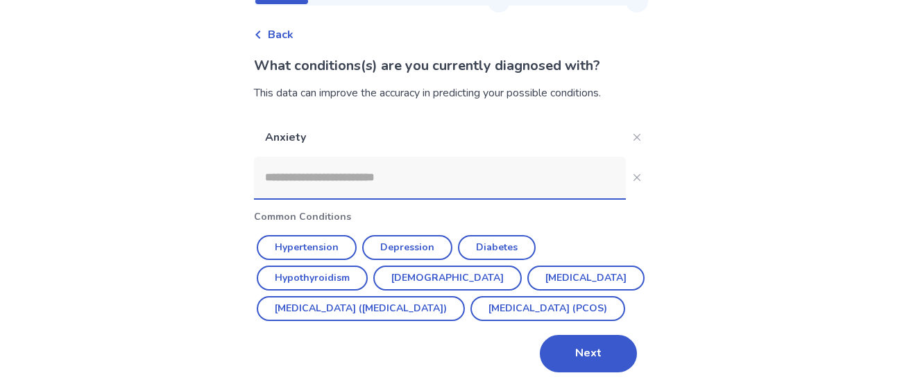 This screenshot has width=902, height=389. What do you see at coordinates (440, 178) in the screenshot?
I see `input: Close` at bounding box center [440, 178].